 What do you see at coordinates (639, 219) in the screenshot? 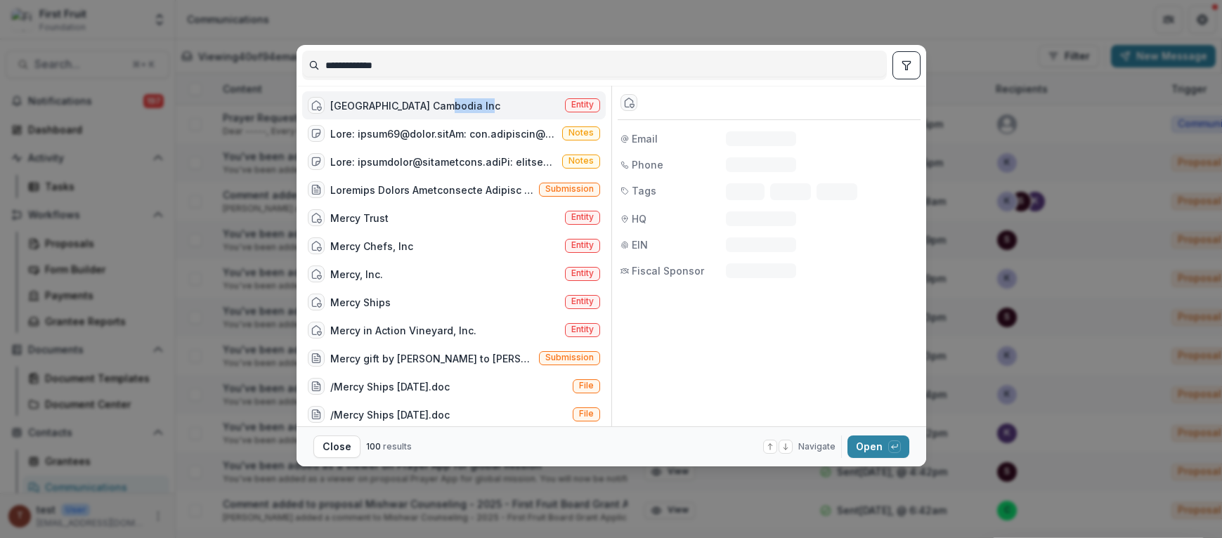
I see `span: HQ` at bounding box center [639, 219].